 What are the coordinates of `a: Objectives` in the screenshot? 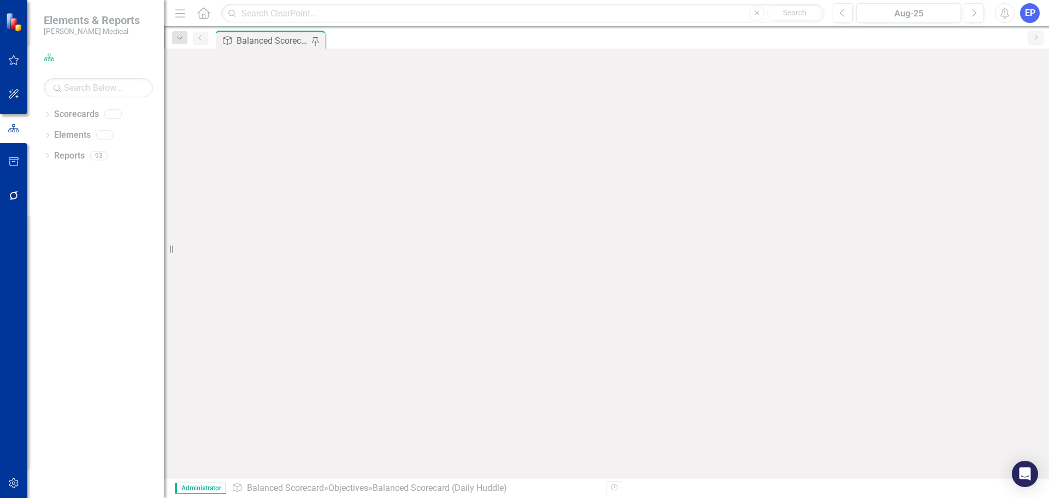 It's located at (348, 487).